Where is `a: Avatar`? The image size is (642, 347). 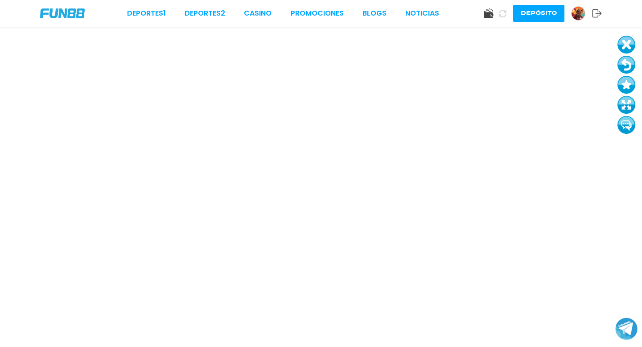
a: Avatar is located at coordinates (581, 13).